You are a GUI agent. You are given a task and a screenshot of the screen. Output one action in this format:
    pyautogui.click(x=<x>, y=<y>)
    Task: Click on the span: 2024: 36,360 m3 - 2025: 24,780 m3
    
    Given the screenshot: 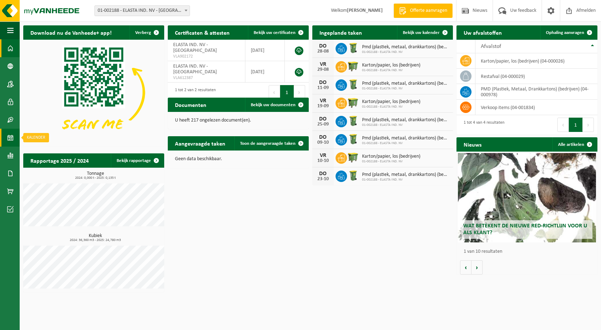 What is the action you would take?
    pyautogui.click(x=95, y=240)
    